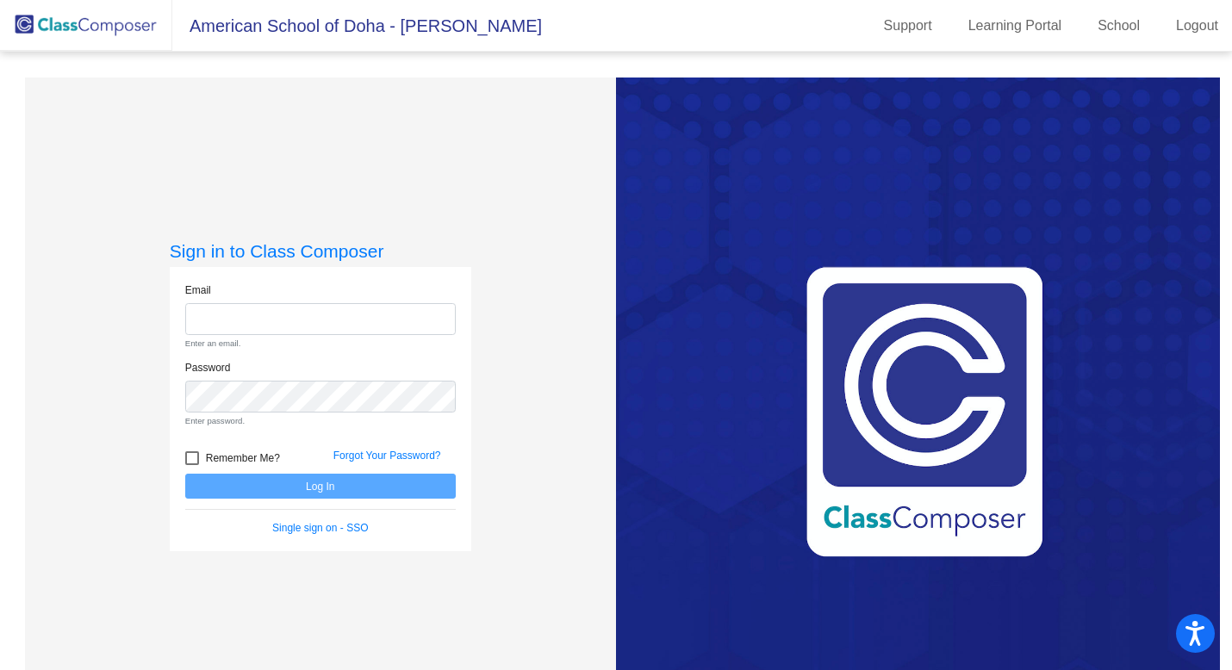 The width and height of the screenshot is (1232, 670). Describe the element at coordinates (320, 421) in the screenshot. I see `small: Enter password.` at that location.